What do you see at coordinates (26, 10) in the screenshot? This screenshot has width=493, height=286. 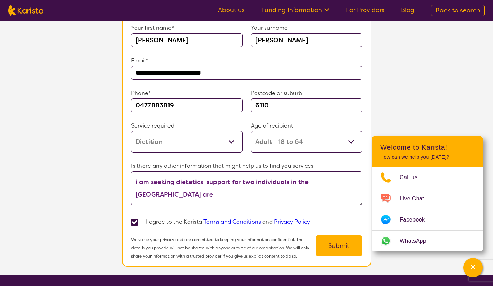 I see `img: Karista logo` at bounding box center [26, 10].